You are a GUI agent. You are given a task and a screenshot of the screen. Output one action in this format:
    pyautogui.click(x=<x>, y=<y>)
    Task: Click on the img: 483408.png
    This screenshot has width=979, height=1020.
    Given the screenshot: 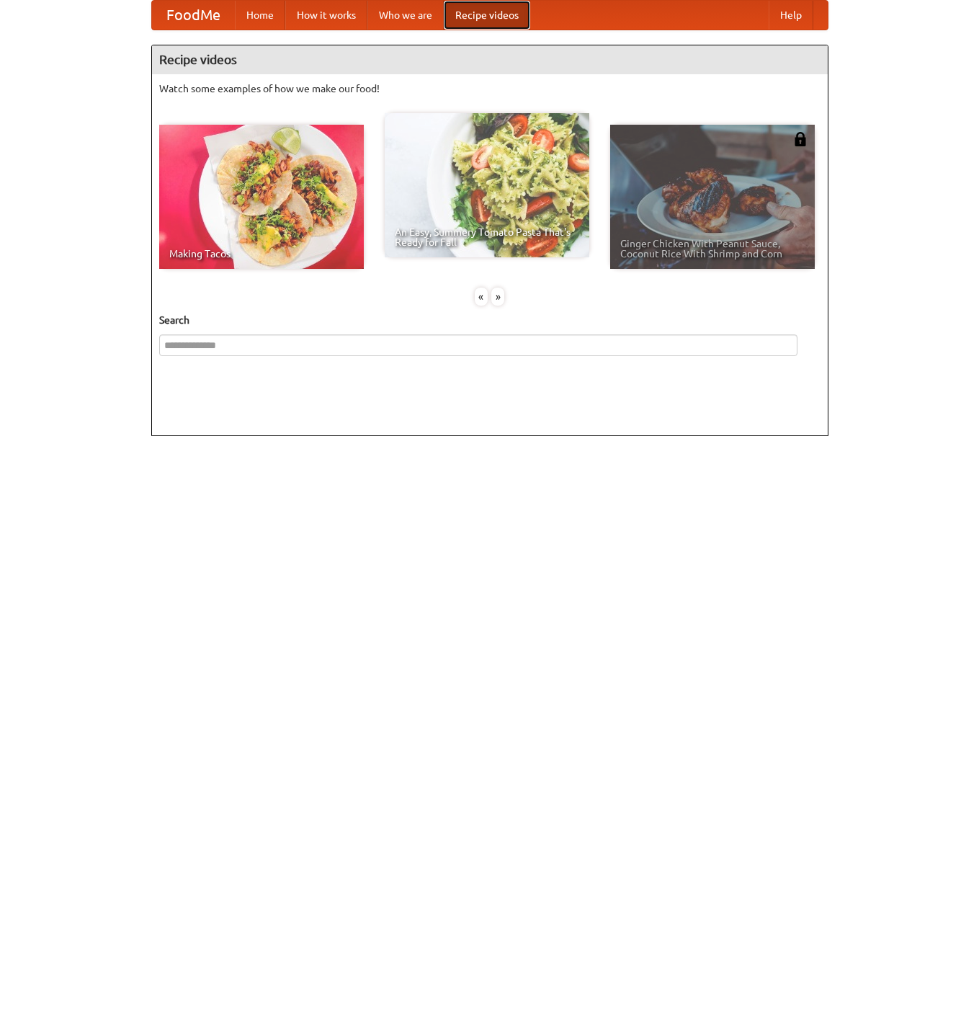 What is the action you would take?
    pyautogui.click(x=800, y=139)
    